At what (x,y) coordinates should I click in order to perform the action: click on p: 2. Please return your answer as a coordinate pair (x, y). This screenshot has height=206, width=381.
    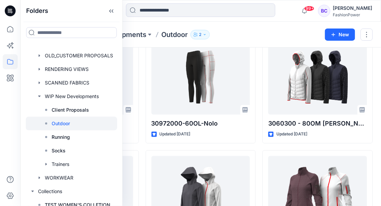
    Looking at the image, I should click on (200, 35).